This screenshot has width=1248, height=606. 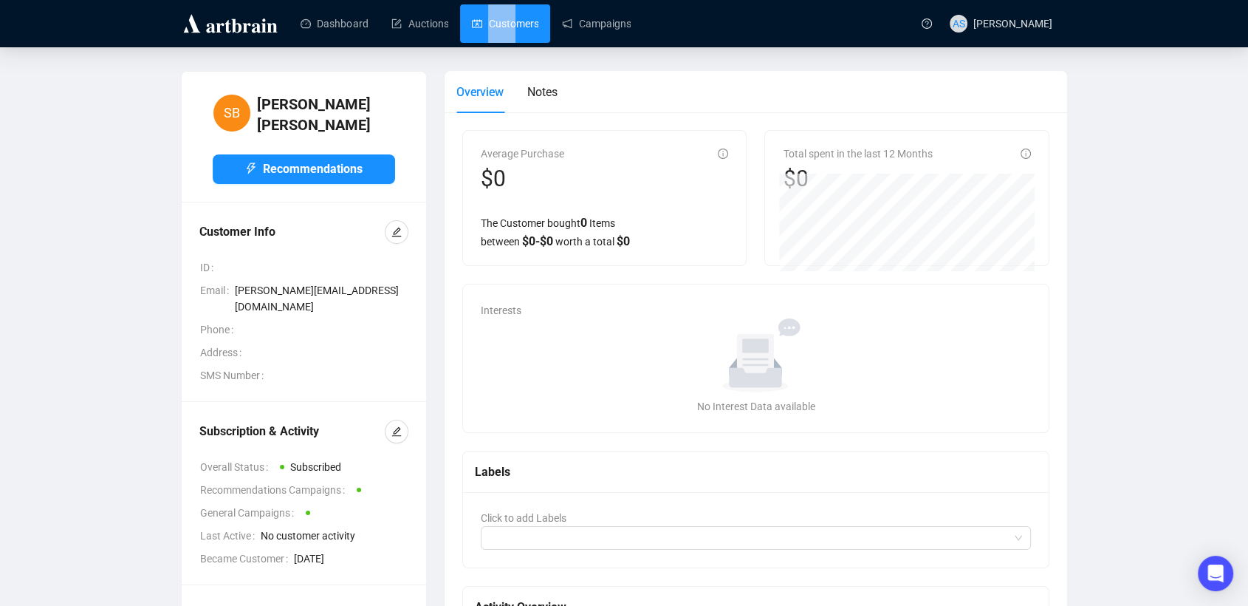 I want to click on span: Became Customer, so click(x=247, y=558).